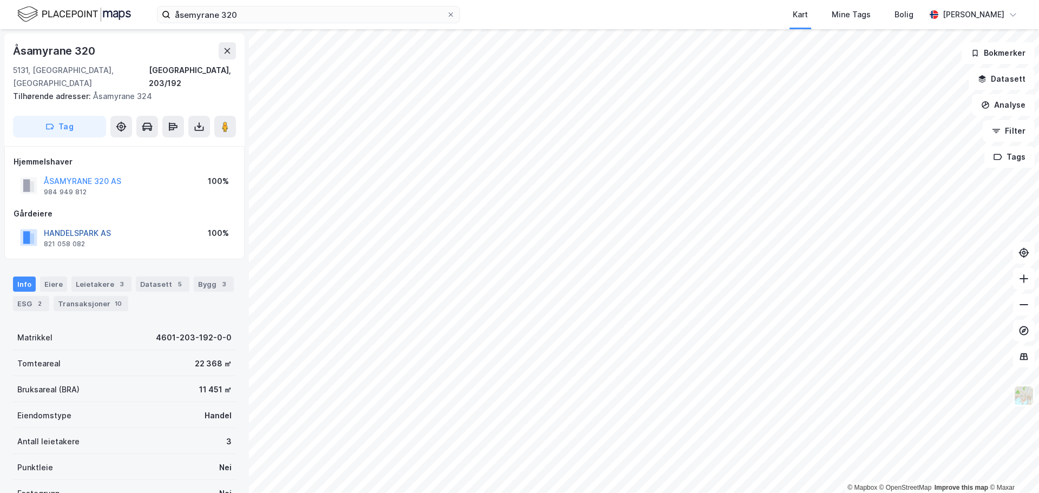  Describe the element at coordinates (35, 468) in the screenshot. I see `div: Punktleie` at that location.